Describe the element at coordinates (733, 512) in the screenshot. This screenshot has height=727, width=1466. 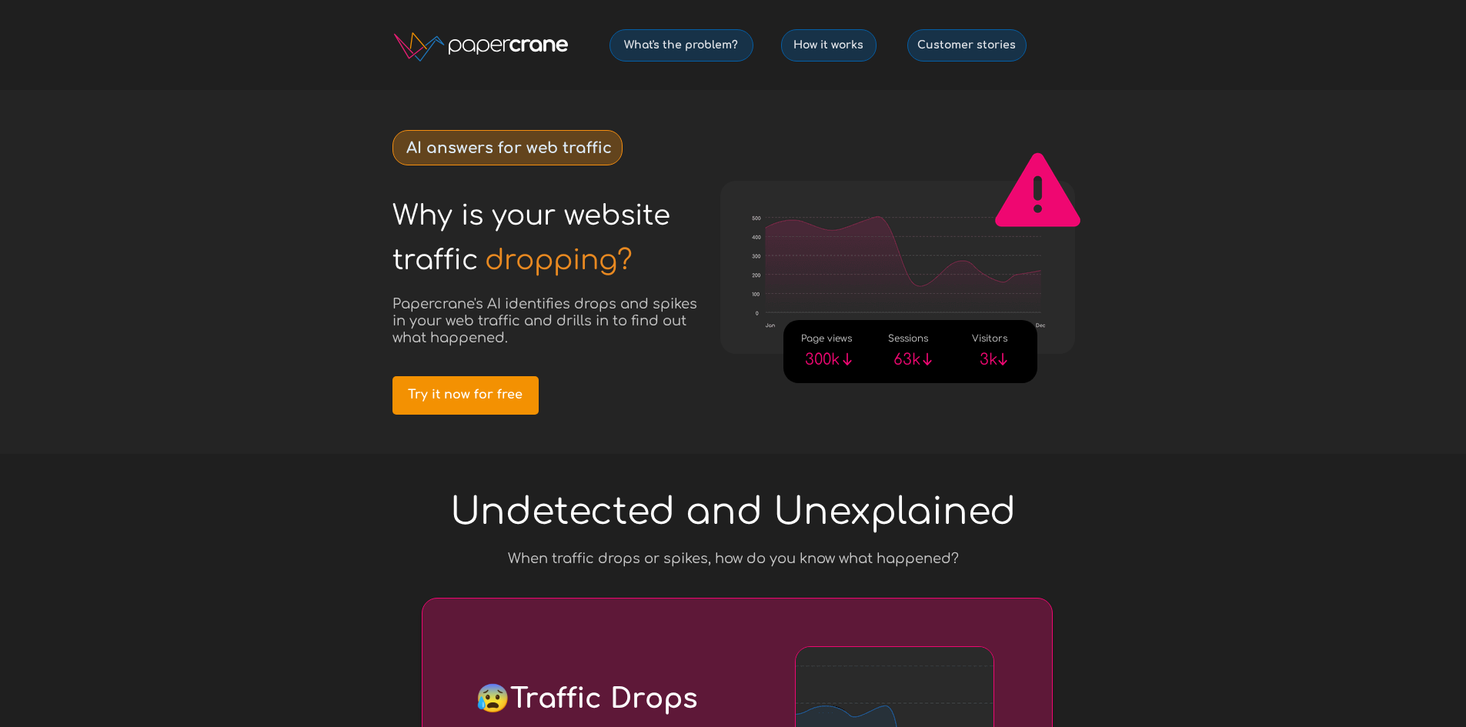
I see `span: Undetected and Unexplained` at that location.